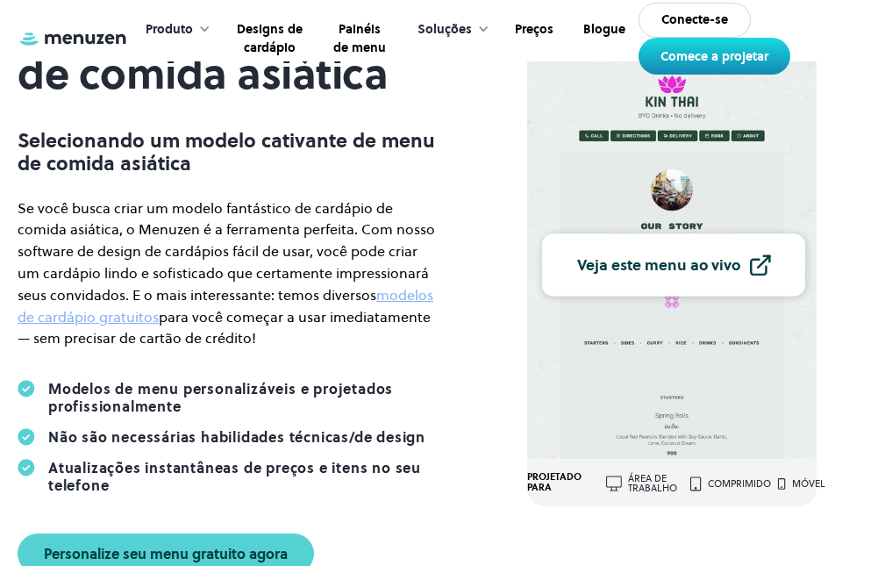  Describe the element at coordinates (674, 265) in the screenshot. I see `a: Veja este menu ao vivo` at that location.